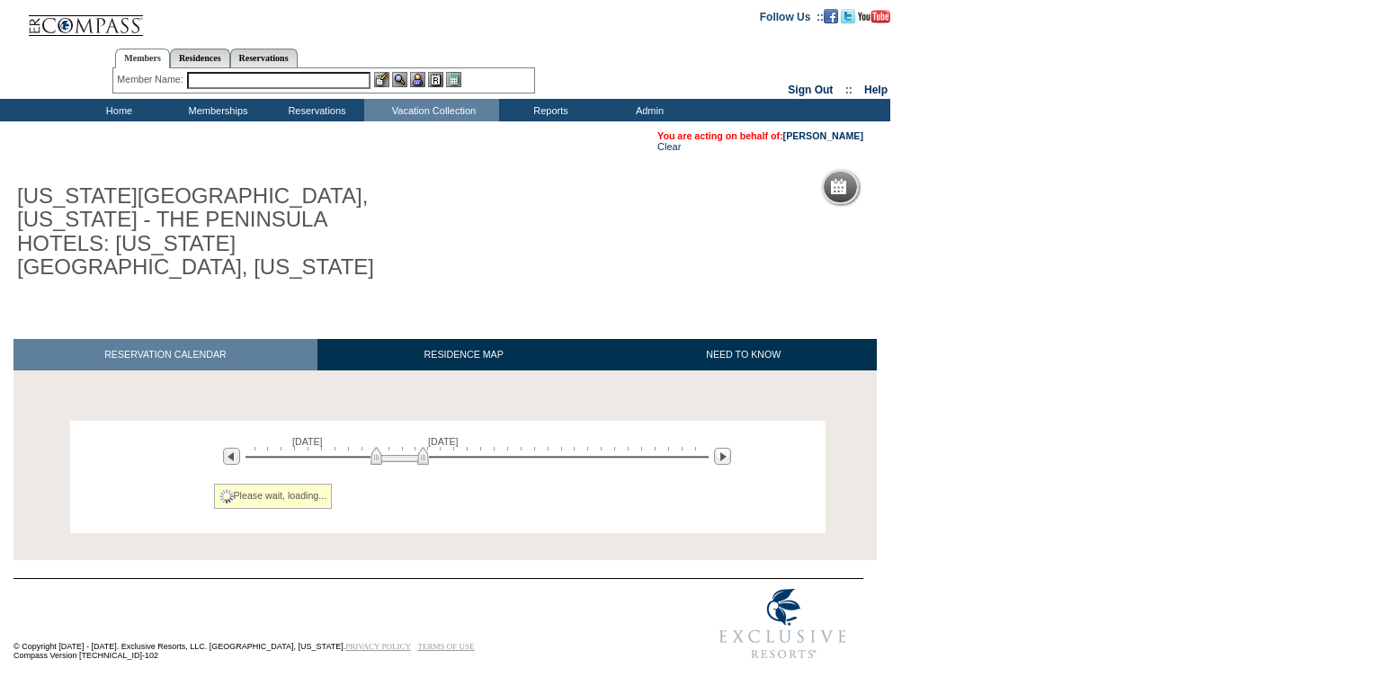 This screenshot has width=1393, height=677. What do you see at coordinates (453, 79) in the screenshot?
I see `img: b_calculator.gif` at bounding box center [453, 79].